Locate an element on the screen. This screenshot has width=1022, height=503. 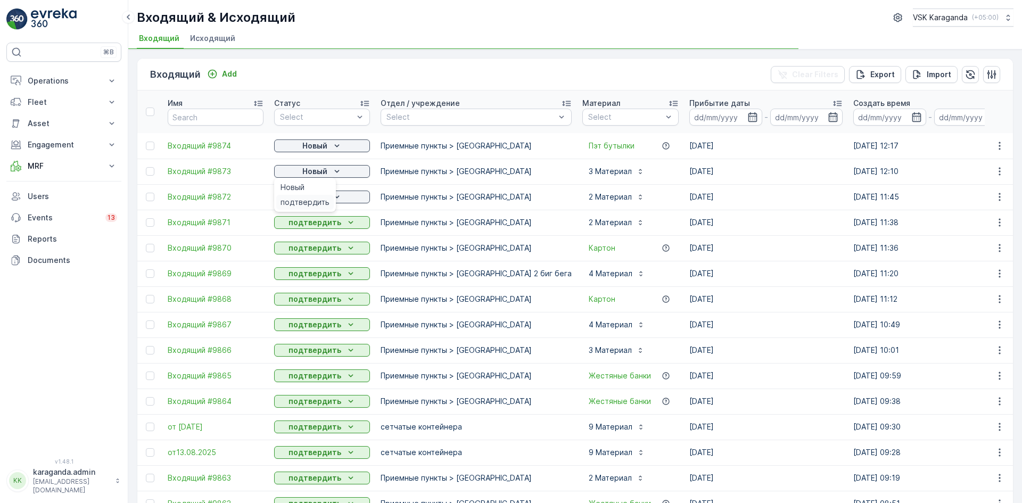
p: 3 Материал is located at coordinates (610, 171).